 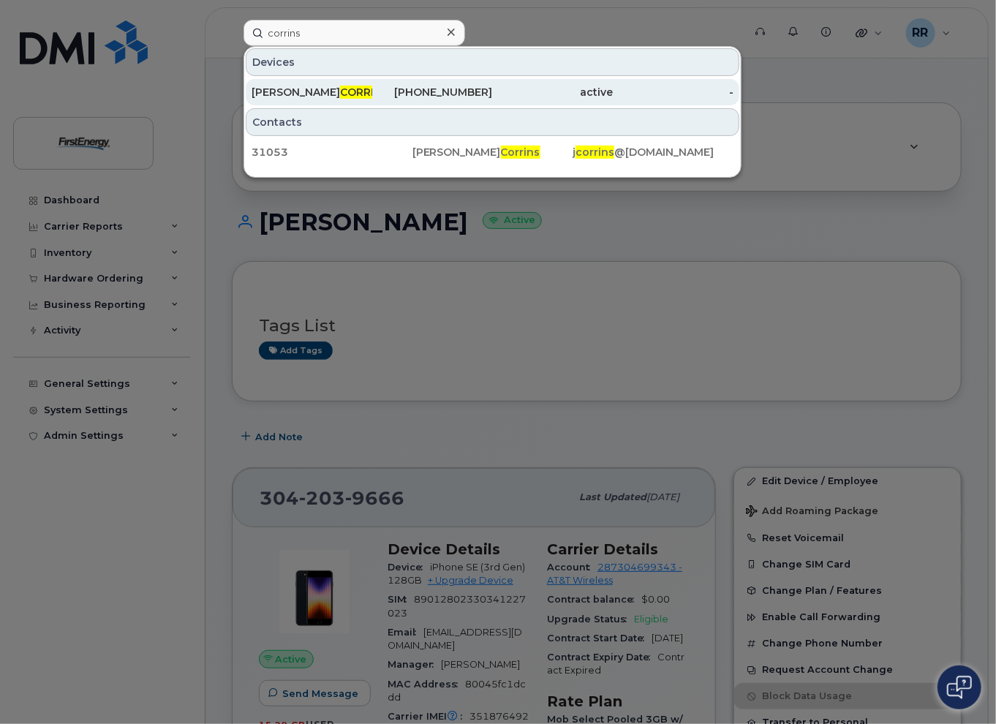 I want to click on span: Corrins, so click(x=521, y=152).